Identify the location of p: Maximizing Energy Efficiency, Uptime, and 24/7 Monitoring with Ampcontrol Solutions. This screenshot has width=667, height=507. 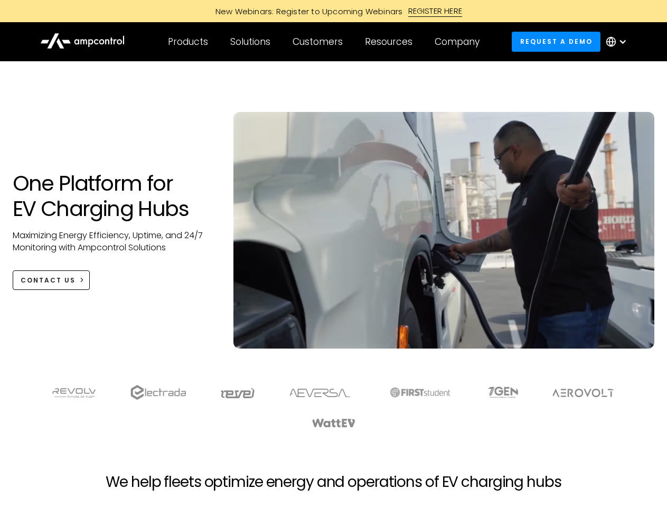
(112, 241).